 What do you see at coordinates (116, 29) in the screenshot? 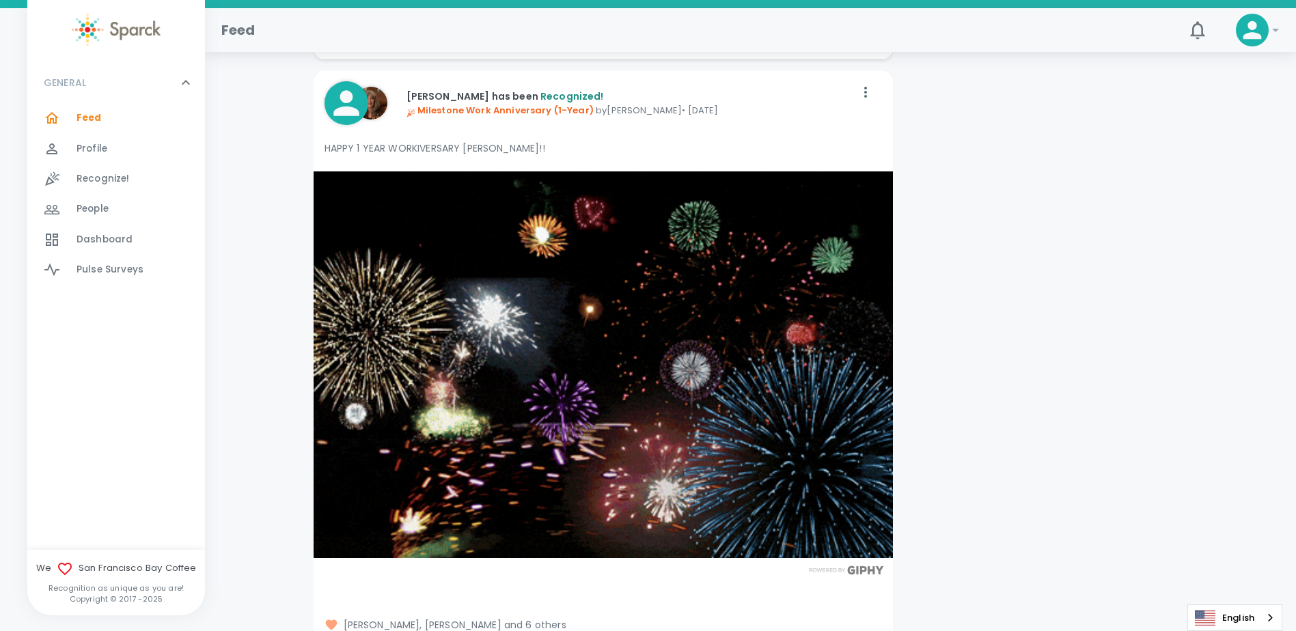
I see `a: Sparck logo` at bounding box center [116, 29].